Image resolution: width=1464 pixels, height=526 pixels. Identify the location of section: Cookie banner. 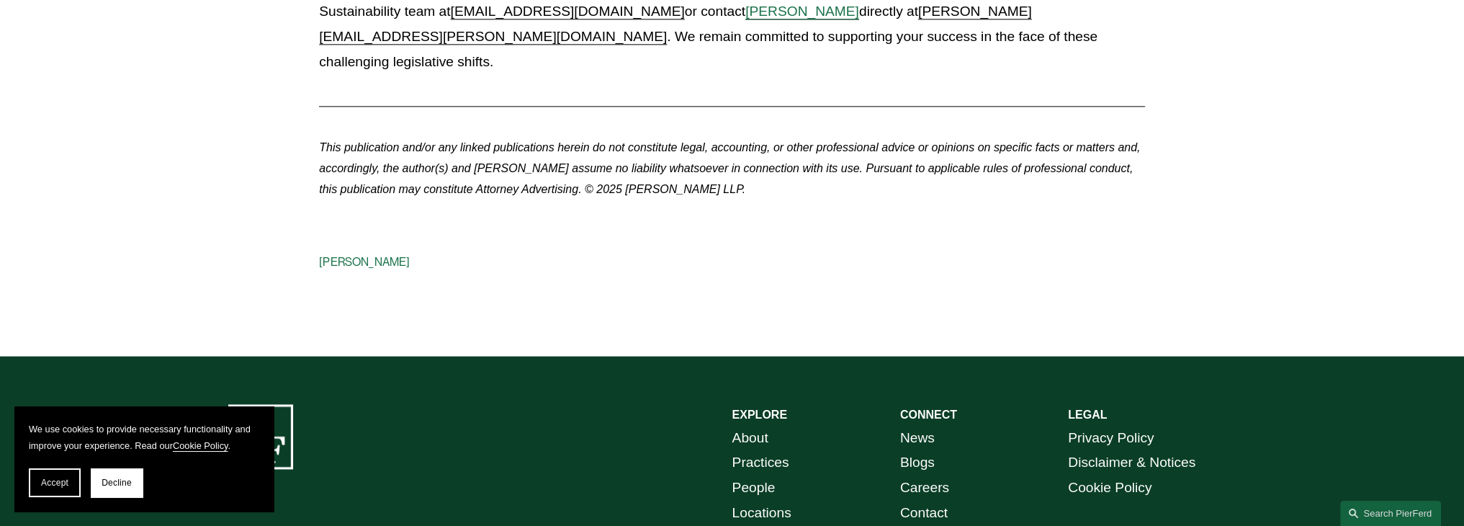
(144, 459).